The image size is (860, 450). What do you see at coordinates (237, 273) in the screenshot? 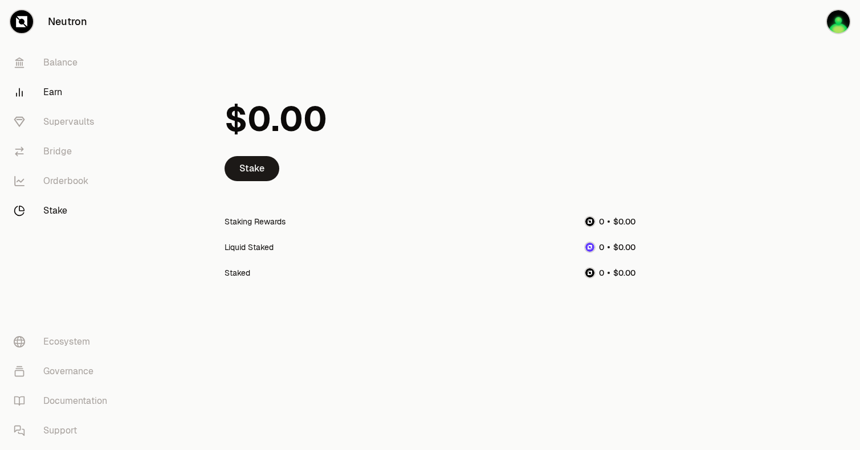
I see `div: Staked` at bounding box center [237, 273].